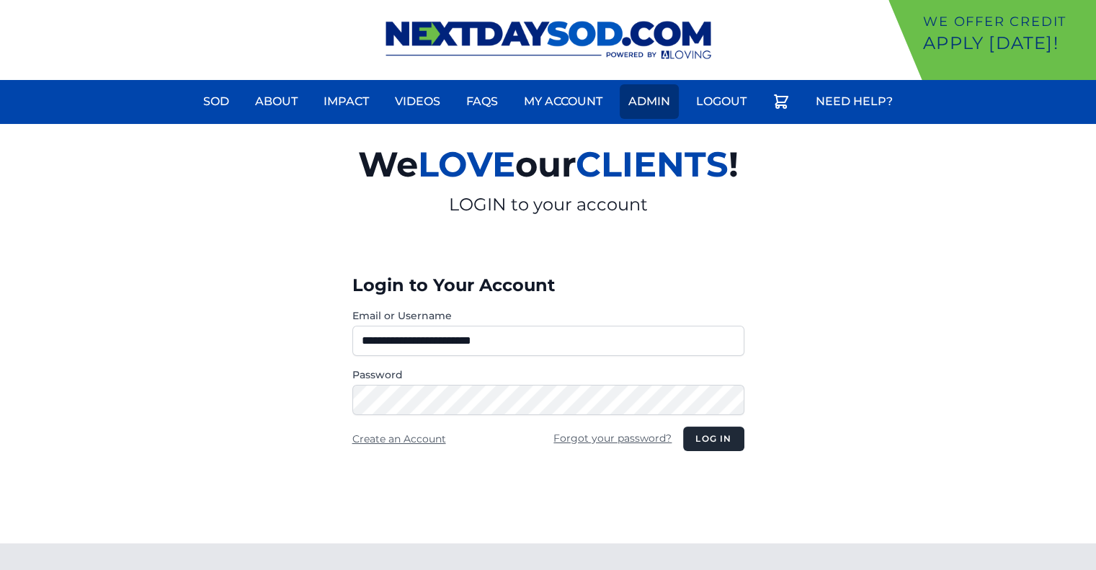  What do you see at coordinates (548, 205) in the screenshot?
I see `p: LOGIN to your account` at bounding box center [548, 205].